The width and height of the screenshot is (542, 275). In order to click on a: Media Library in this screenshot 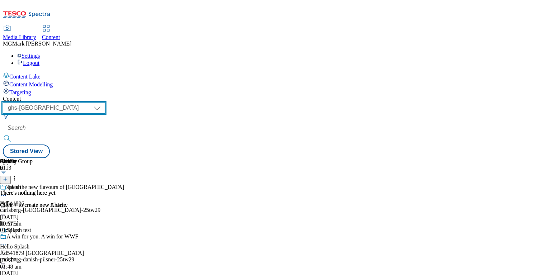, I will do `click(19, 33)`.